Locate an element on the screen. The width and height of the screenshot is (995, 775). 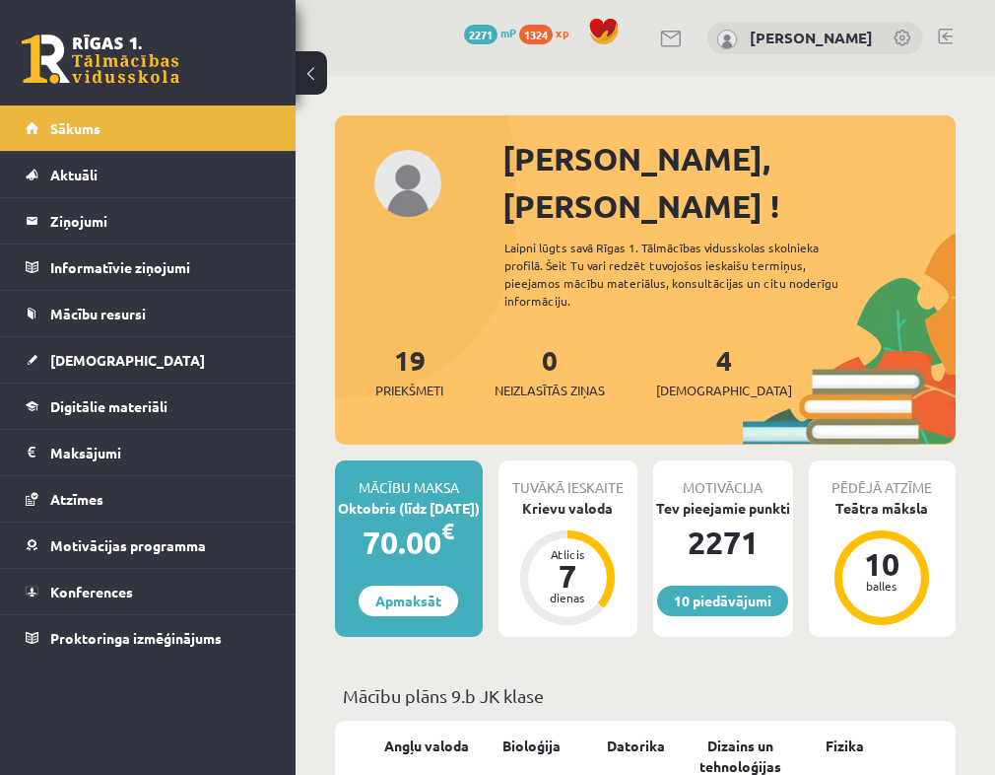
span: Konferences is located at coordinates (92, 591).